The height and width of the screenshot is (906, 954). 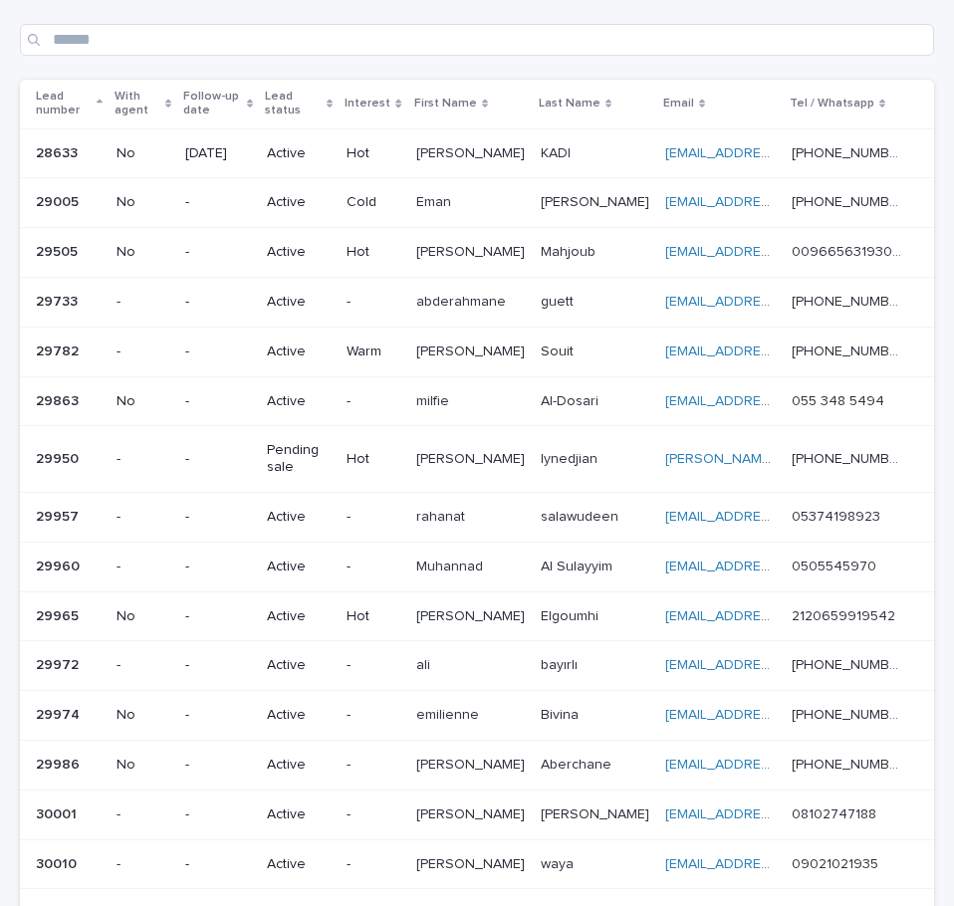 I want to click on p: Mahjoub, so click(x=569, y=250).